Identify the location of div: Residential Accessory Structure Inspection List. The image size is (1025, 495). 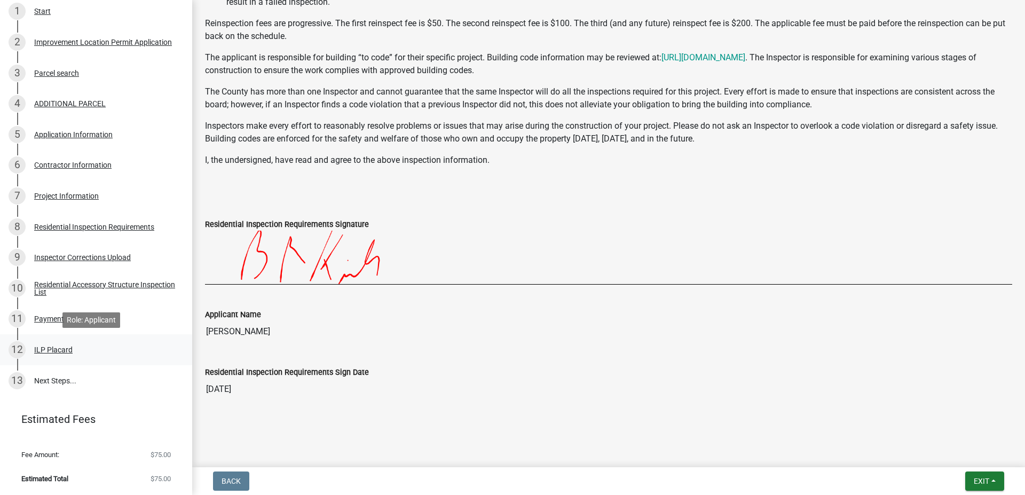
(105, 288).